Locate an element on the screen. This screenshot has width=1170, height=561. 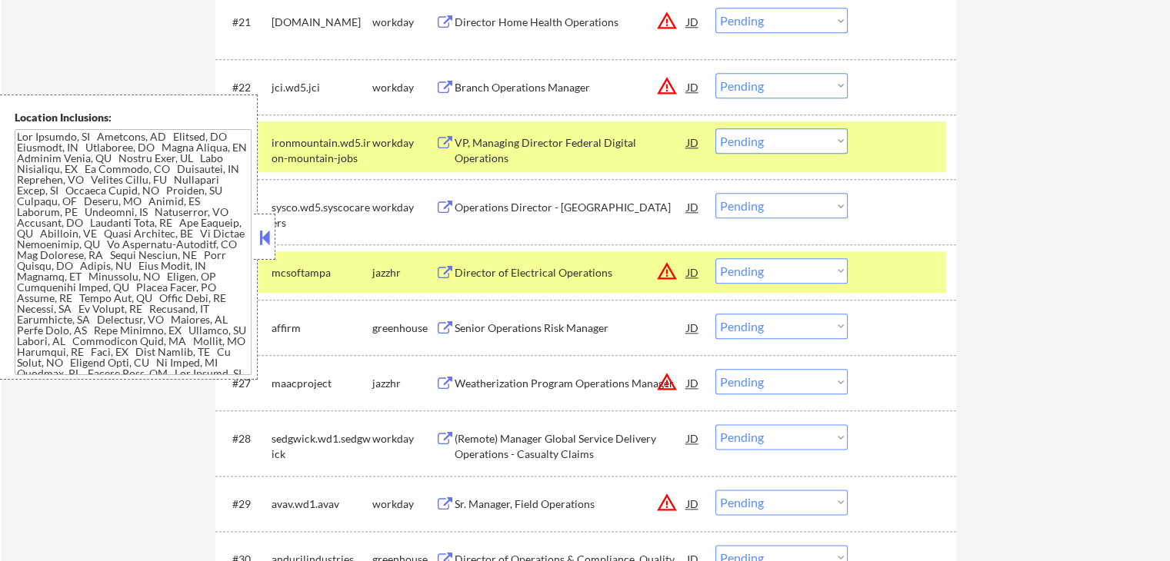
div: (Remote) Manager Global Service Delivery Operations - Casualty Claims is located at coordinates (571, 446).